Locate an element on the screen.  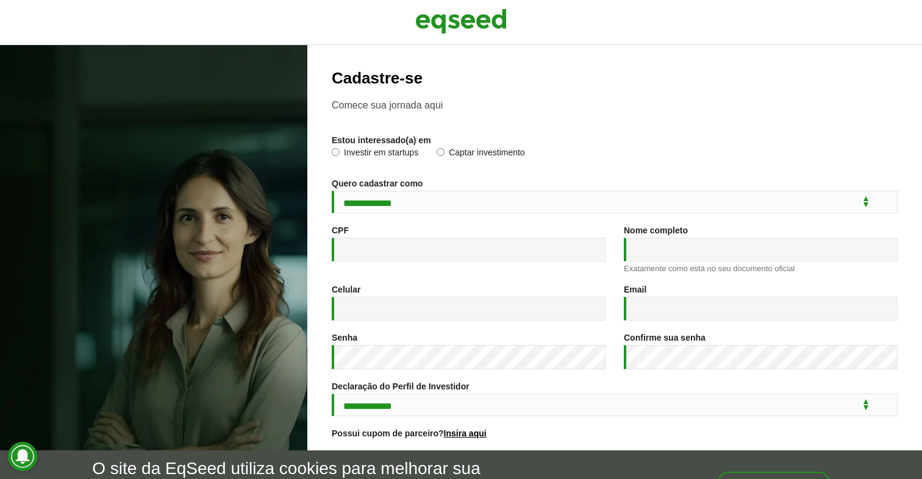
a: Insira aqui is located at coordinates (465, 433).